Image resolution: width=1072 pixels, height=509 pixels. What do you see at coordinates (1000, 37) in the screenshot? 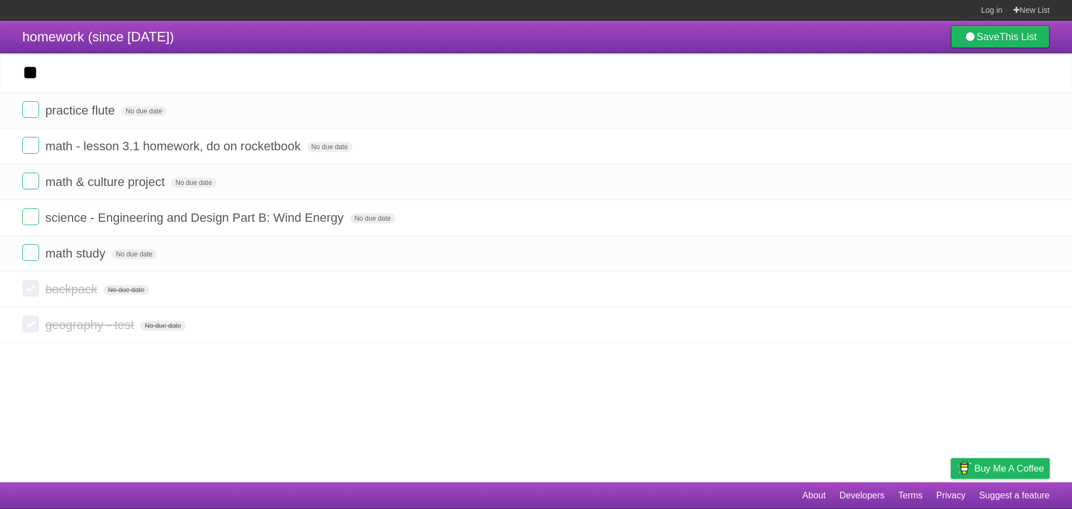
I see `a: SaveThis List` at bounding box center [1000, 37].